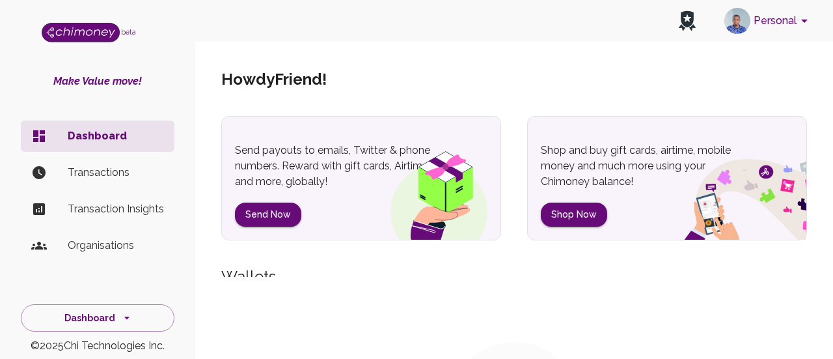  What do you see at coordinates (514, 277) in the screenshot?
I see `h5: Wallets` at bounding box center [514, 277].